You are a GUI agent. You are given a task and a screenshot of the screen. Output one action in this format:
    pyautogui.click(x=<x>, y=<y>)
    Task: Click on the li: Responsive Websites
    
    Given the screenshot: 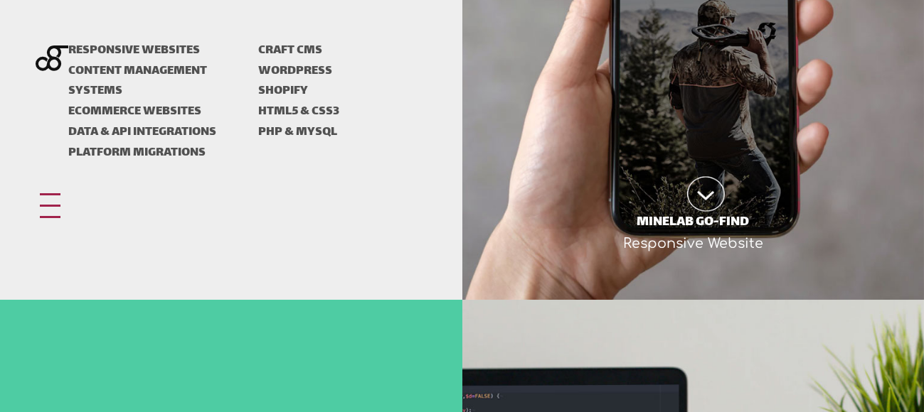 What is the action you would take?
    pyautogui.click(x=163, y=50)
    